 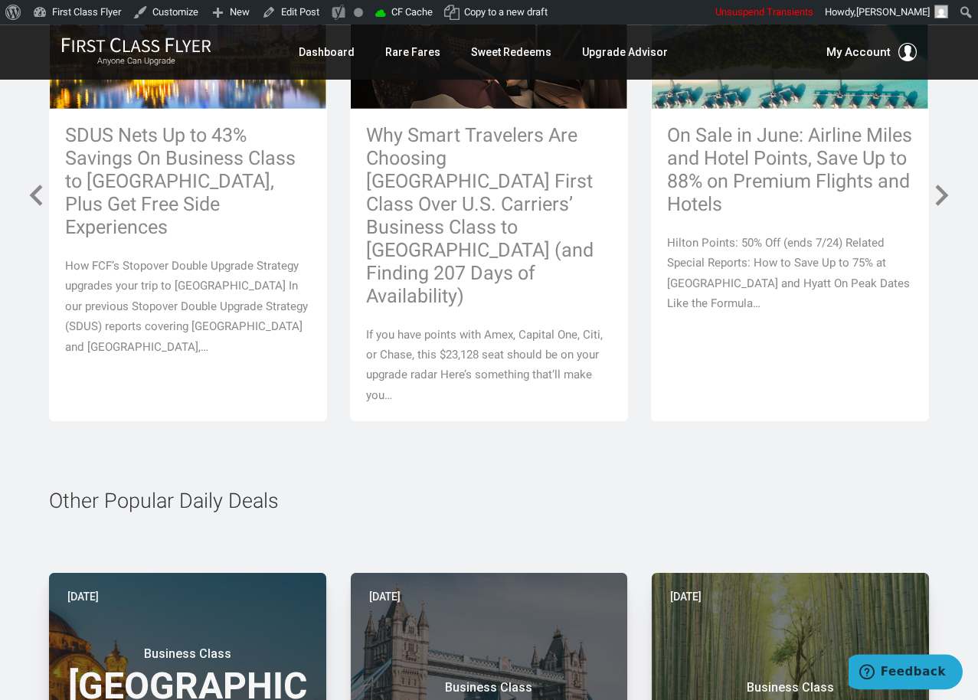 What do you see at coordinates (872, 52) in the screenshot?
I see `button: My Account` at bounding box center [872, 52].